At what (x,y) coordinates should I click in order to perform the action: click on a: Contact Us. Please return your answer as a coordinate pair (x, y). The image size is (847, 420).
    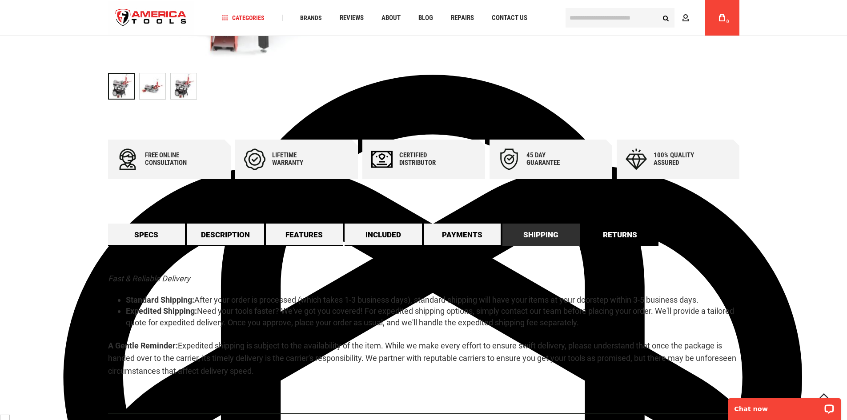
    Looking at the image, I should click on (510, 18).